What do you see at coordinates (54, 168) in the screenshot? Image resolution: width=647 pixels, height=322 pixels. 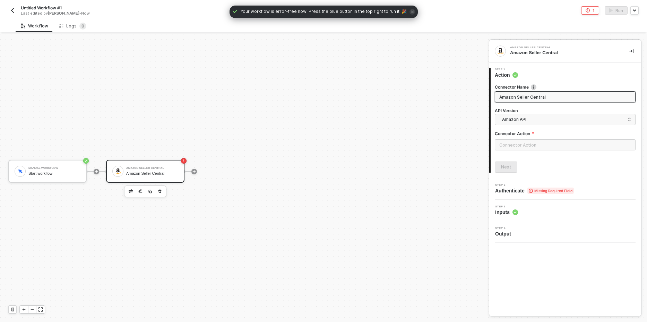 I see `div: Manual Workflow` at bounding box center [54, 168].